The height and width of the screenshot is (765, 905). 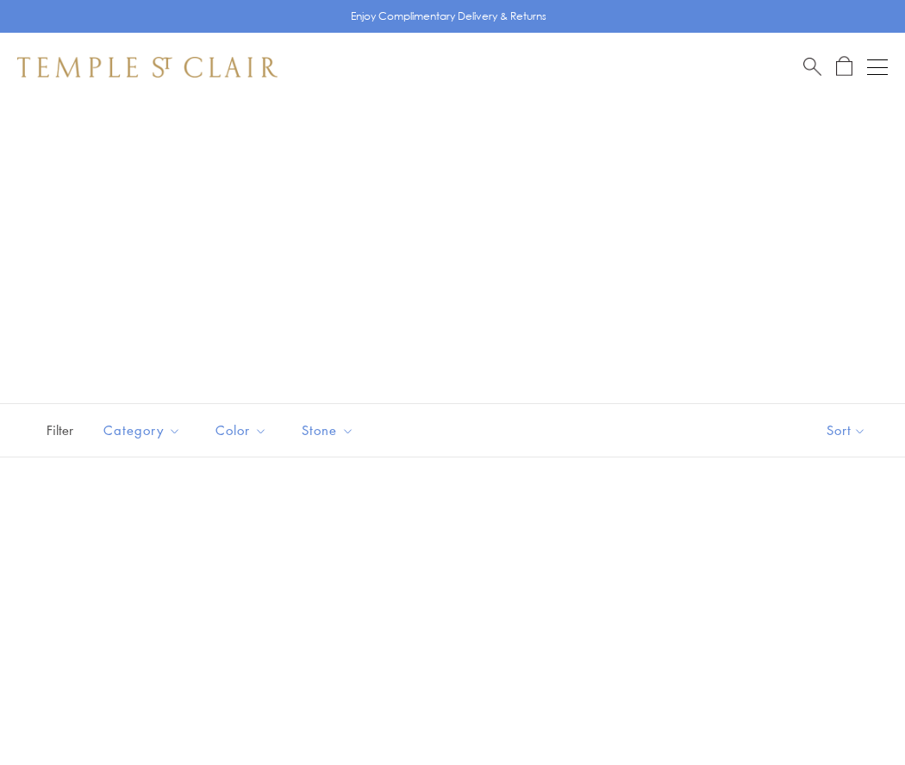 What do you see at coordinates (327, 430) in the screenshot?
I see `button: Stone` at bounding box center [327, 430].